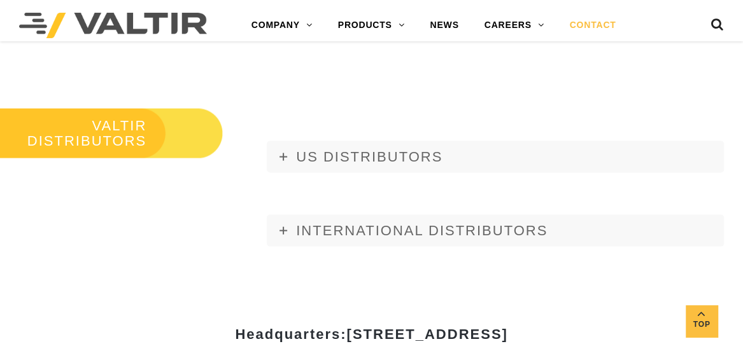  I want to click on a: US DISTRIBUTORS, so click(495, 157).